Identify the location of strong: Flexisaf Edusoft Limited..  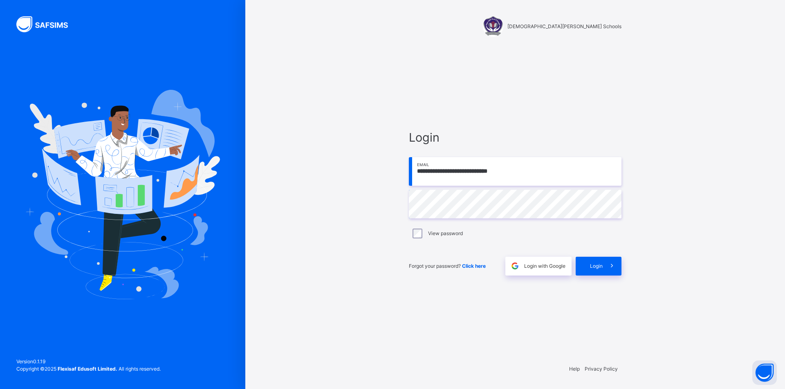
(87, 369).